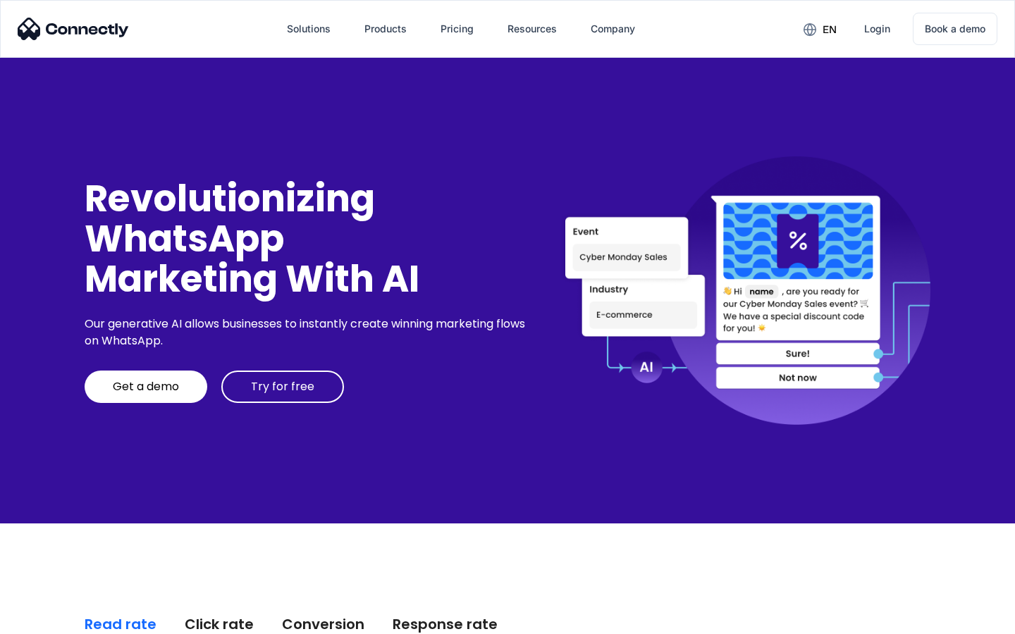 This screenshot has width=1015, height=634. I want to click on div: Our generative AI allows businesses to instantly create winning marketing flows on WhatsApp., so click(307, 333).